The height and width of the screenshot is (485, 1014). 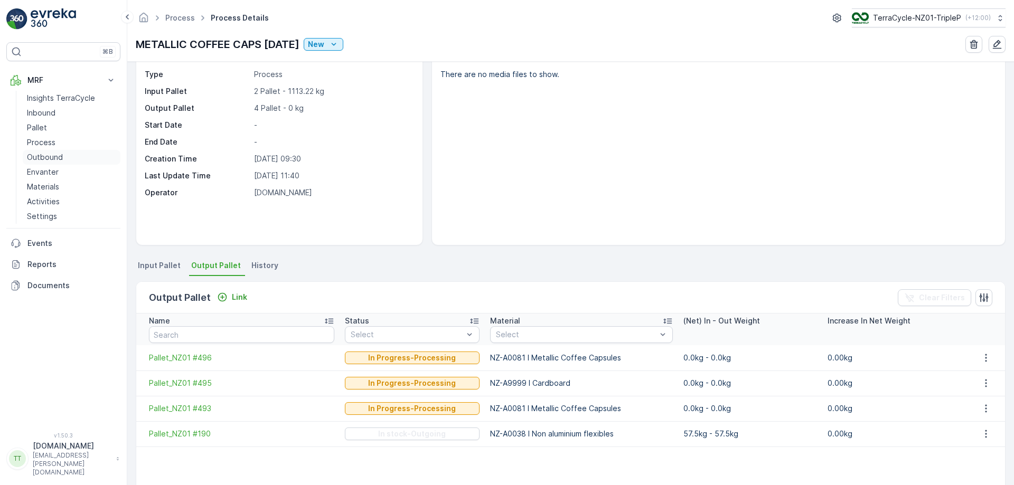 I want to click on a: Activities, so click(x=71, y=202).